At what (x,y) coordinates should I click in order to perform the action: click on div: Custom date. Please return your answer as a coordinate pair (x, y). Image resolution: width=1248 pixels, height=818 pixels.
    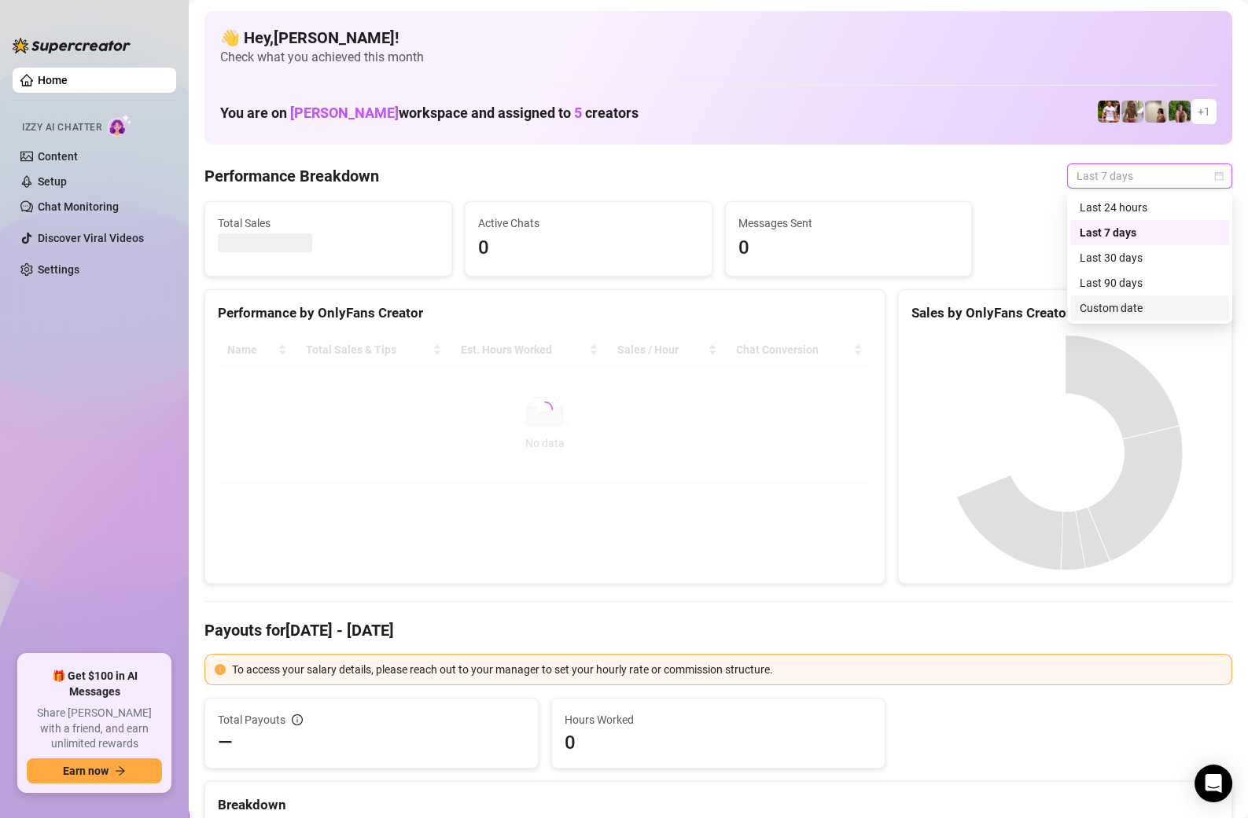
    Looking at the image, I should click on (1149, 308).